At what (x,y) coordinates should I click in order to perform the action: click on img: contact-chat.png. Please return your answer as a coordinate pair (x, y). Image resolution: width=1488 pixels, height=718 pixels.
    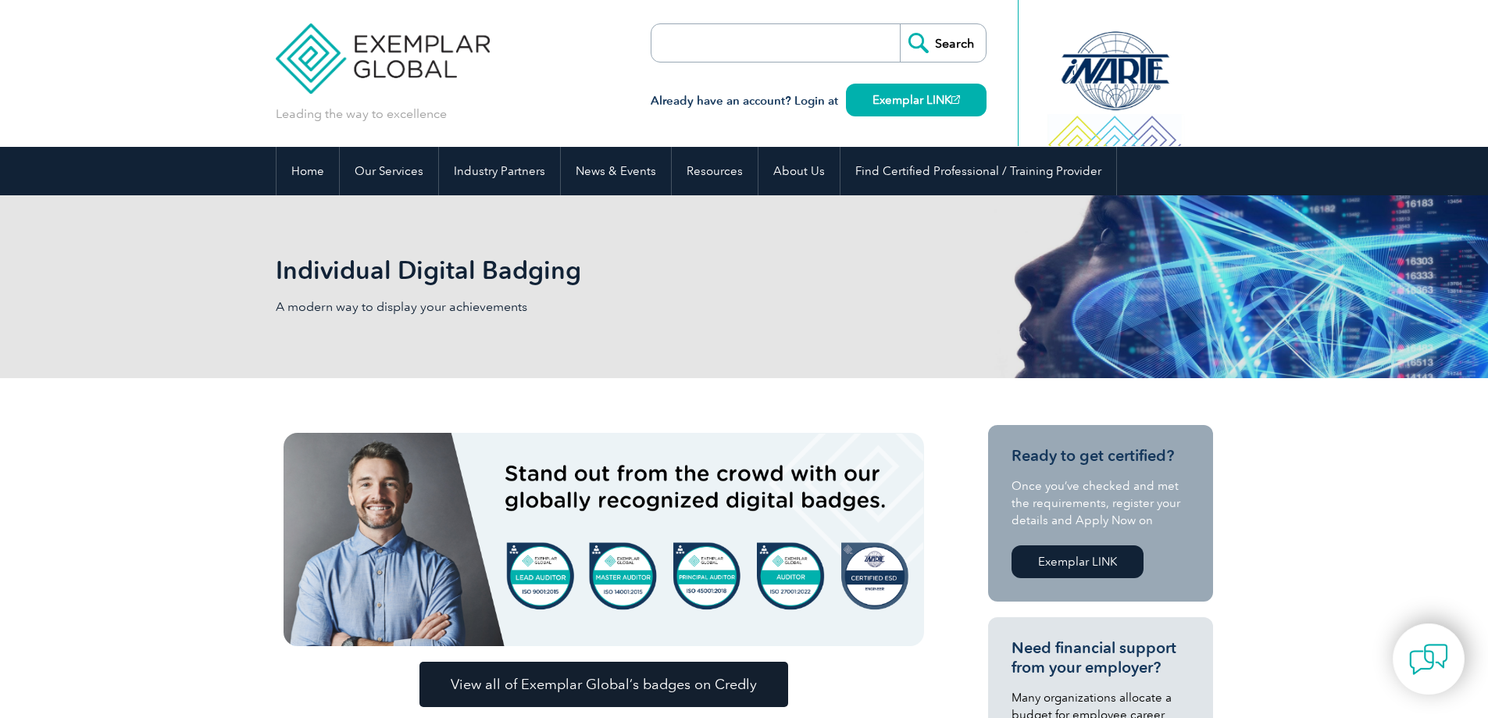
    Looking at the image, I should click on (1429, 659).